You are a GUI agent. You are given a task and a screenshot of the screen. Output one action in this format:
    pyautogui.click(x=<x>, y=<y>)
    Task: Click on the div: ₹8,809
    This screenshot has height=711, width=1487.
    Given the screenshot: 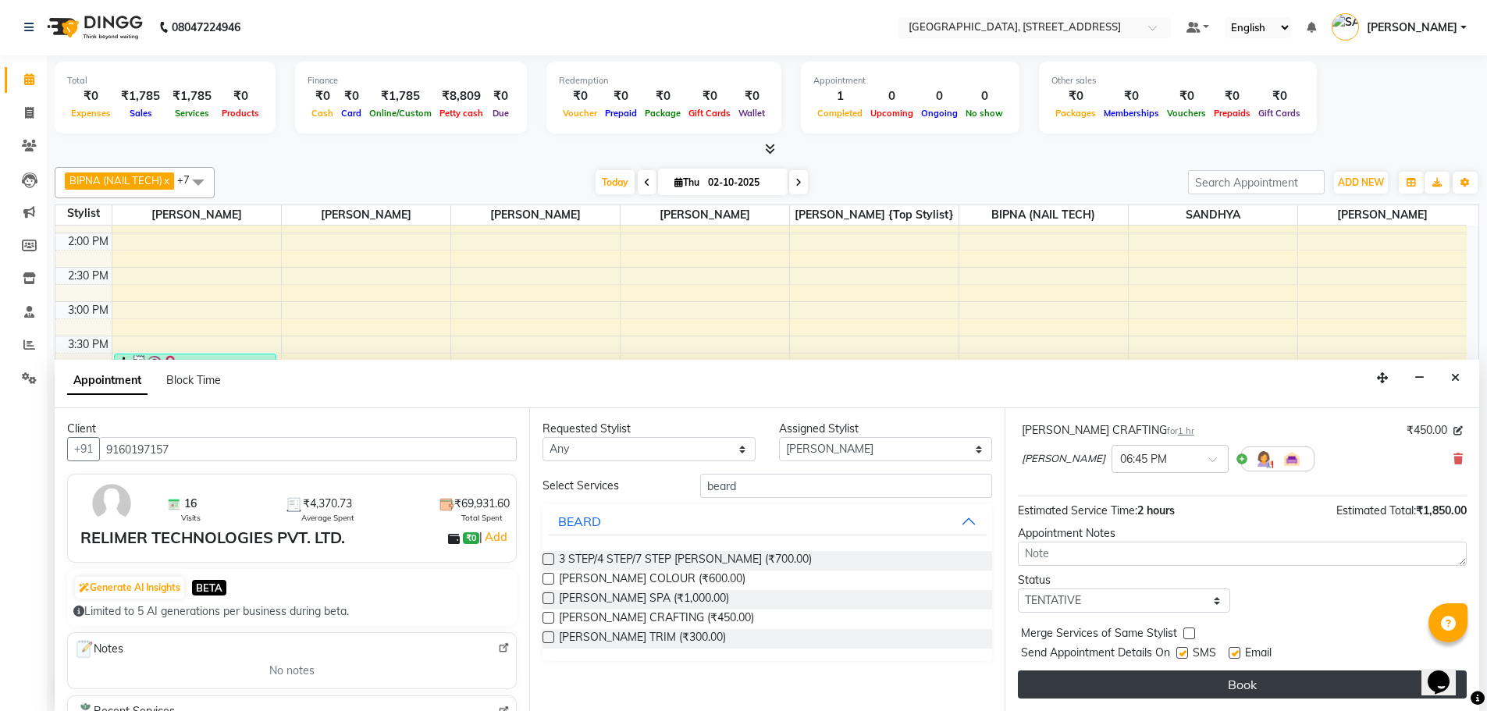 What is the action you would take?
    pyautogui.click(x=461, y=96)
    